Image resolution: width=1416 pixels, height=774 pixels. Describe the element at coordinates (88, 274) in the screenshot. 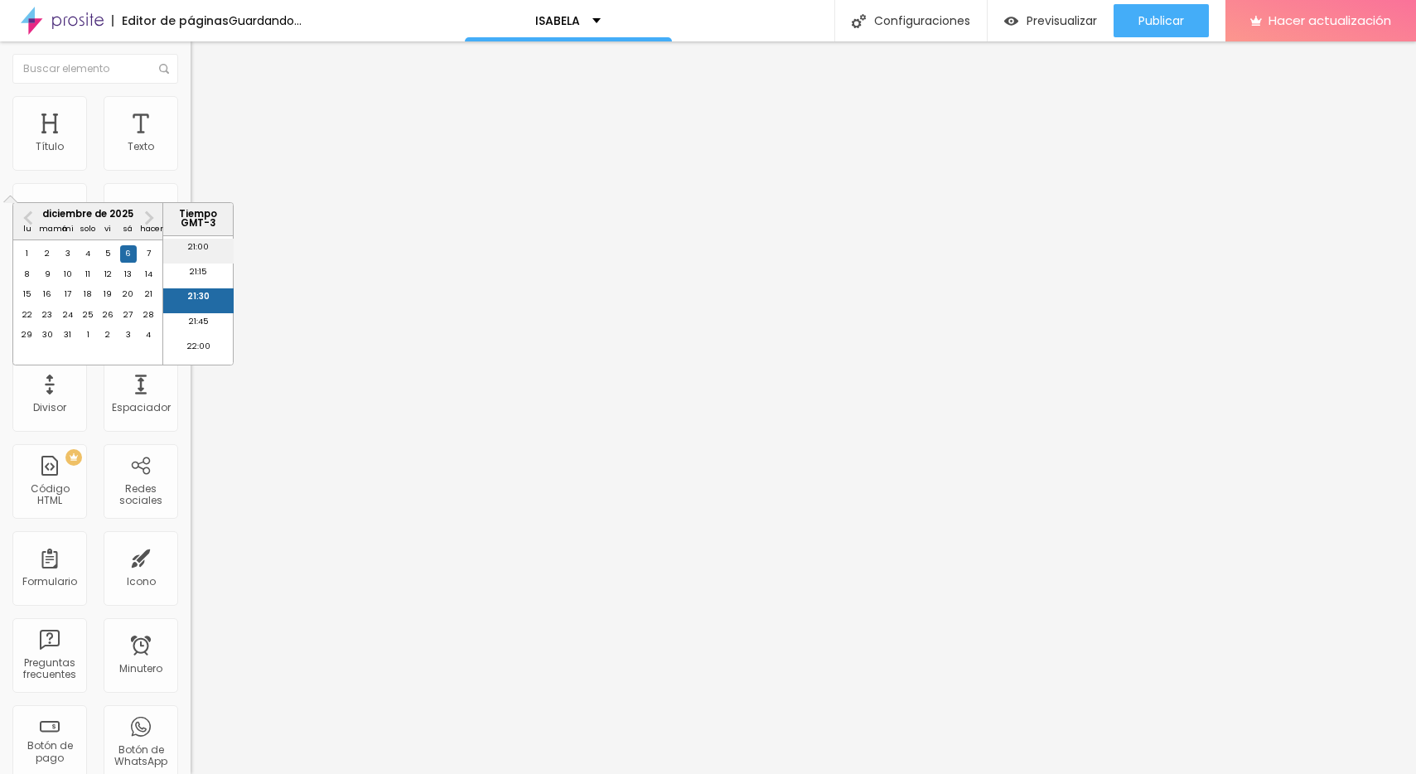

I see `div: Choose jueves, 11 de diciembre de 2025` at that location.